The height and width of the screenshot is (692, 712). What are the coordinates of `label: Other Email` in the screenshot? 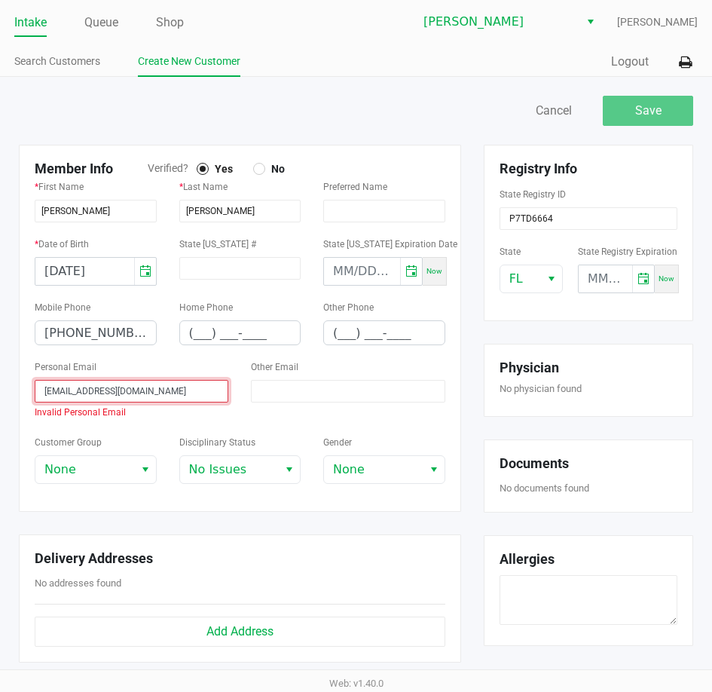 It's located at (274, 367).